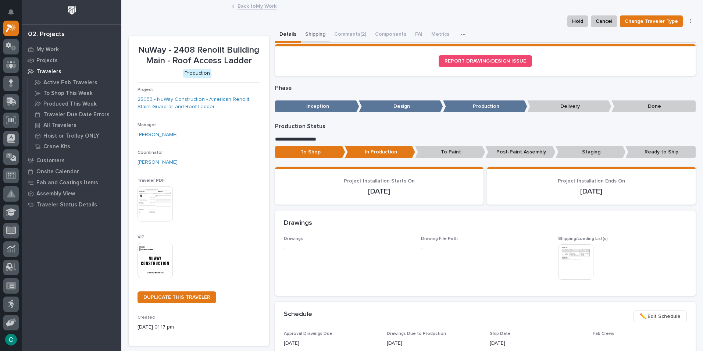 The image size is (703, 351). I want to click on span: Shipping/Loading List(s), so click(583, 239).